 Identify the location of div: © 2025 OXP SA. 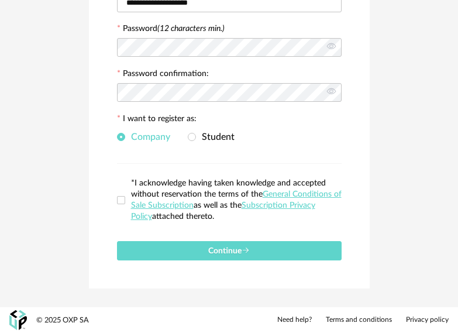
(63, 320).